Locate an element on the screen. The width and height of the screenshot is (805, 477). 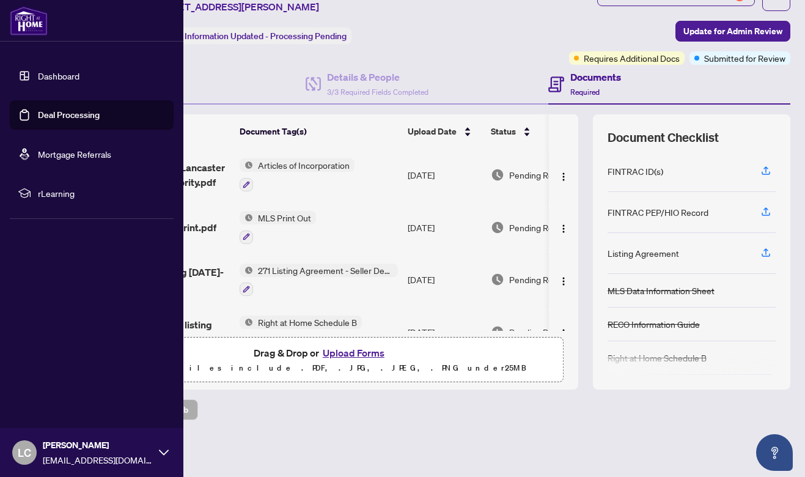
span: rLearning is located at coordinates (101, 193).